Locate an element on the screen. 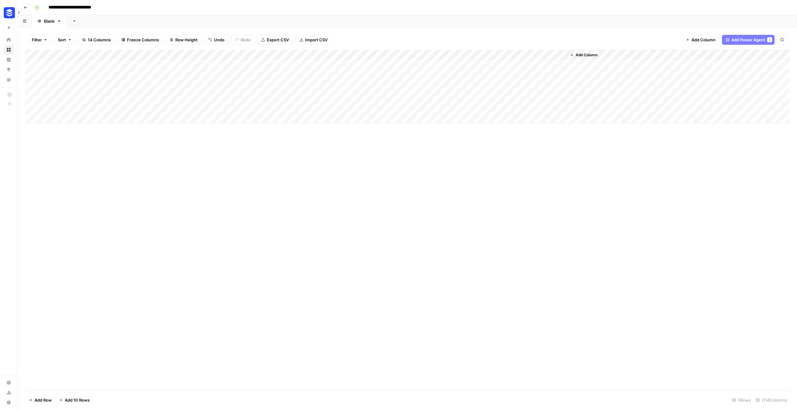  span: Sort is located at coordinates (62, 40).